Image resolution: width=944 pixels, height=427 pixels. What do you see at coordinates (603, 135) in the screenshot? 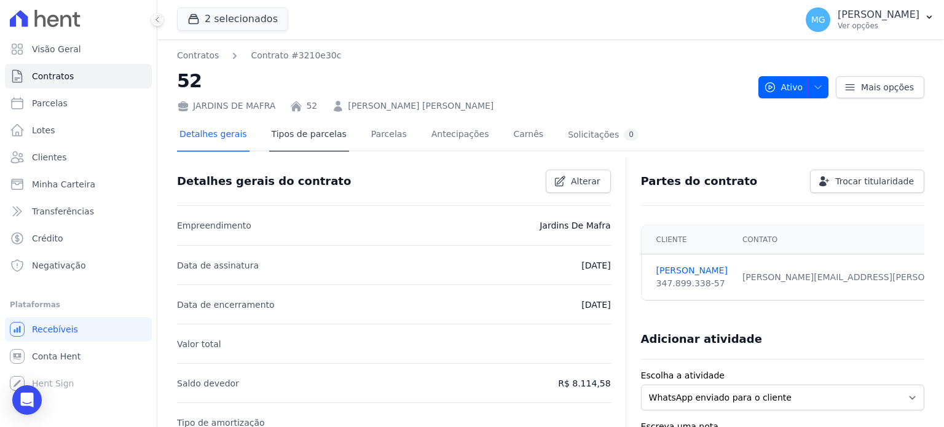
I see `a: Solicitações0` at bounding box center [603, 135].